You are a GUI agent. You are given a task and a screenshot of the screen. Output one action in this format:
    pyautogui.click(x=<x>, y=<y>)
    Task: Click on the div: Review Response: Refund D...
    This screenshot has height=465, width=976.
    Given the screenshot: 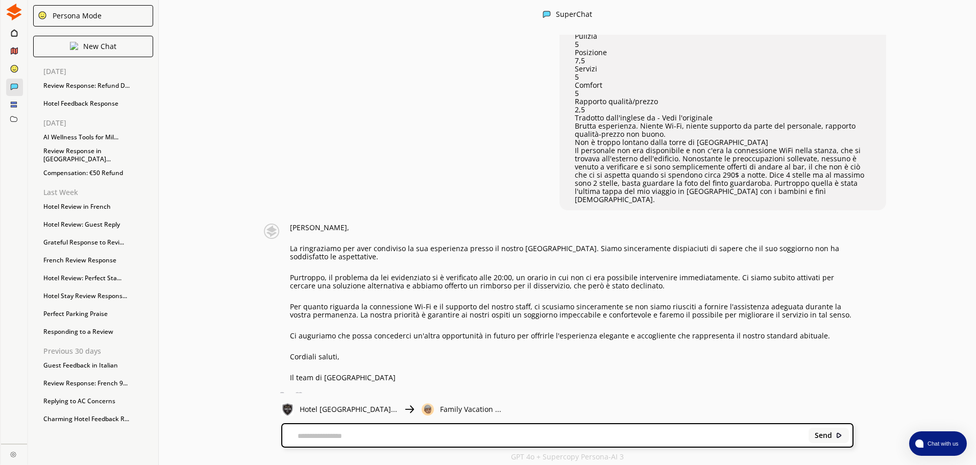 What is the action you would take?
    pyautogui.click(x=98, y=86)
    